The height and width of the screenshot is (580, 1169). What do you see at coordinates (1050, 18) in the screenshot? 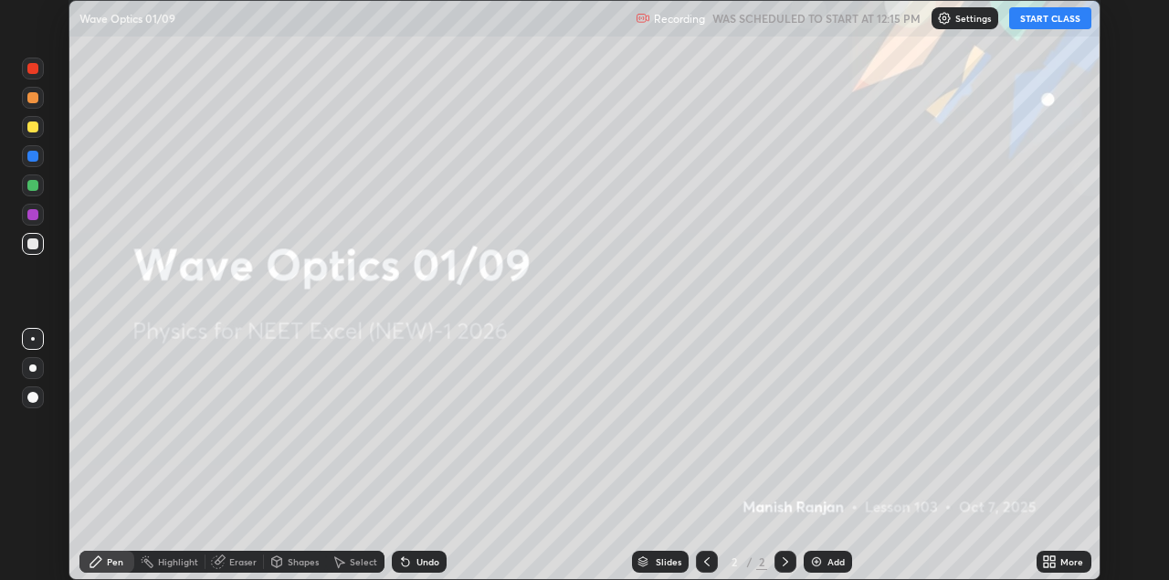
I see `button: START CLASS` at bounding box center [1050, 18].